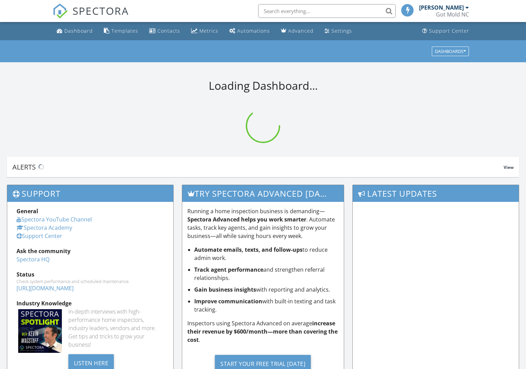  What do you see at coordinates (121, 31) in the screenshot?
I see `a: Templates` at bounding box center [121, 31].